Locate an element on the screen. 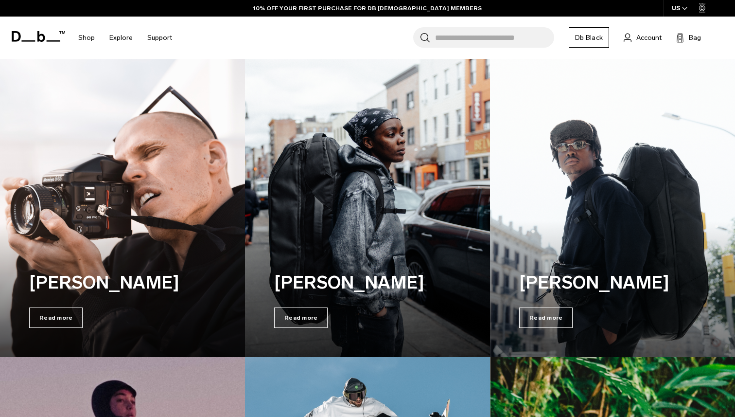  a: Db Black is located at coordinates (589, 37).